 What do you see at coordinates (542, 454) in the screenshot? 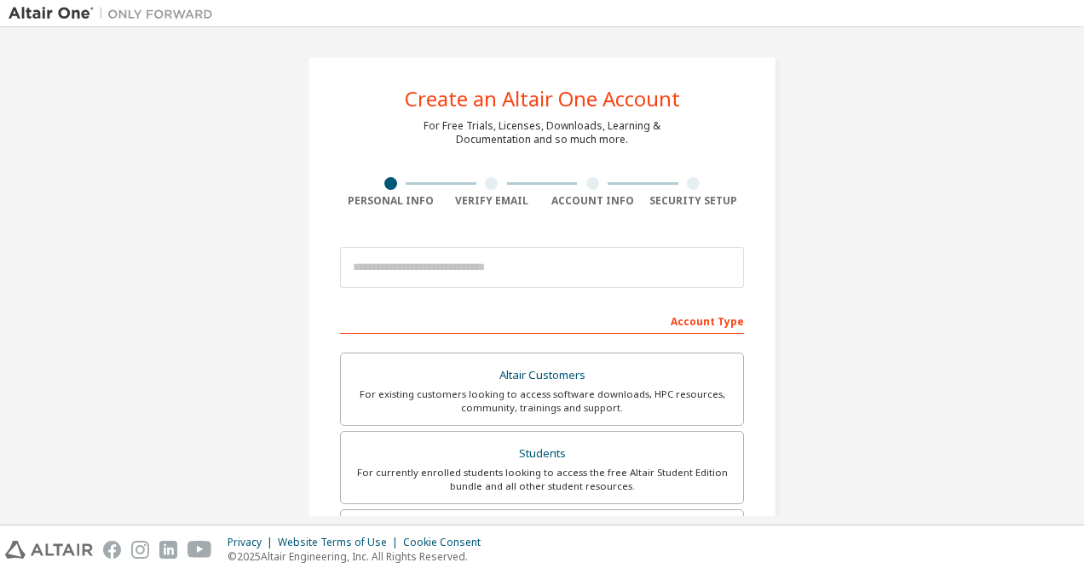
I see `div: Students` at bounding box center [542, 454].